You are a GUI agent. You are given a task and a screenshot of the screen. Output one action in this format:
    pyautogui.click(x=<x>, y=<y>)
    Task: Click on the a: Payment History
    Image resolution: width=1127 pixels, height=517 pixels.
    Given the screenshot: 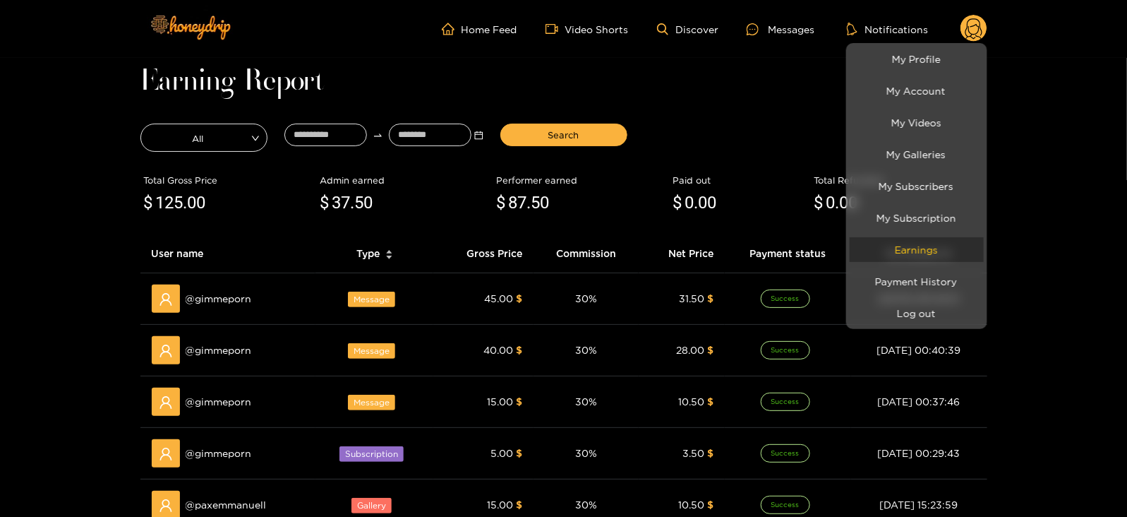 What is the action you would take?
    pyautogui.click(x=917, y=281)
    